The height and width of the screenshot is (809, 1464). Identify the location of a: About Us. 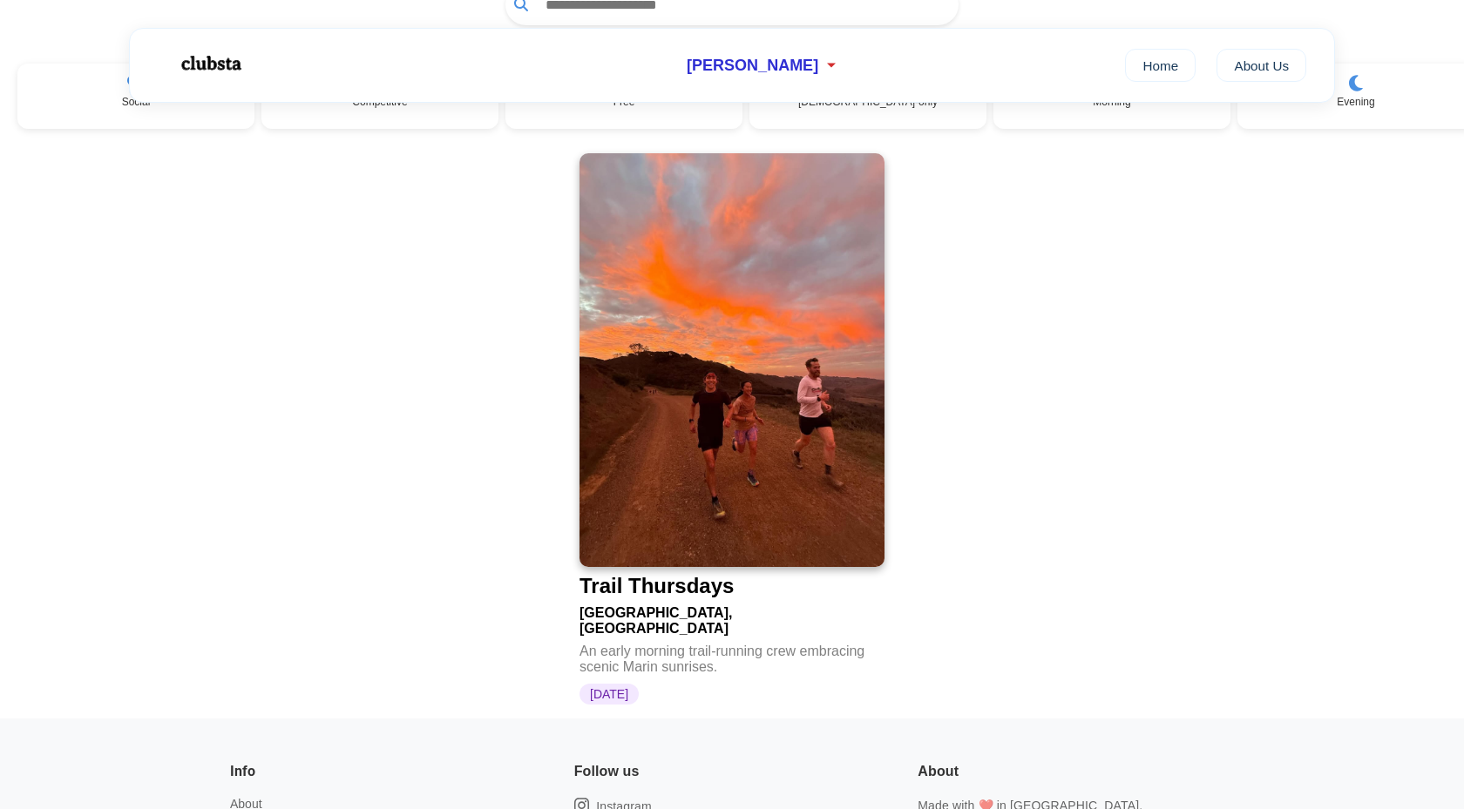
(1261, 65).